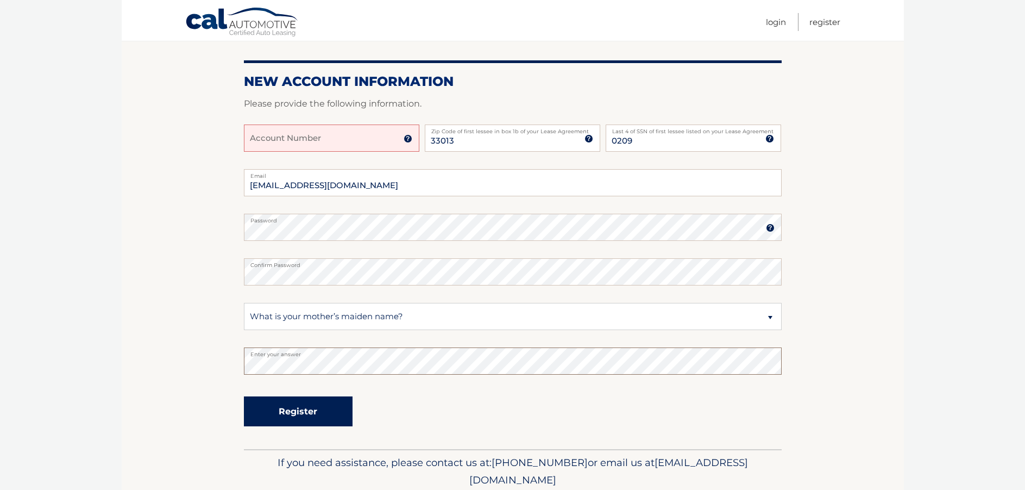  Describe the element at coordinates (513, 471) in the screenshot. I see `p: If you need assistance, please contact us at: or email us at` at that location.